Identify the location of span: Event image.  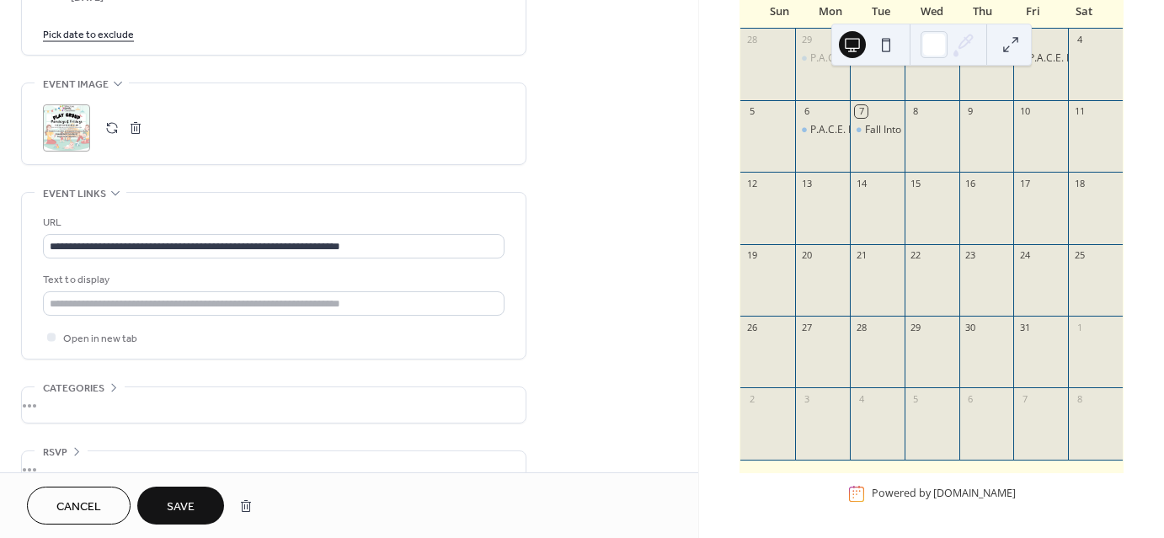
(76, 84).